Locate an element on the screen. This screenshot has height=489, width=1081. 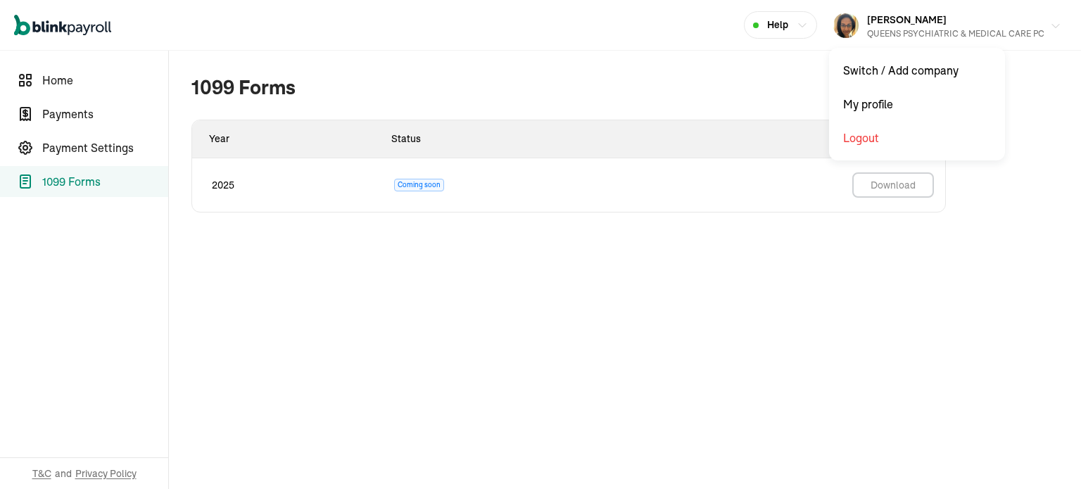
div: Logout is located at coordinates (917, 138).